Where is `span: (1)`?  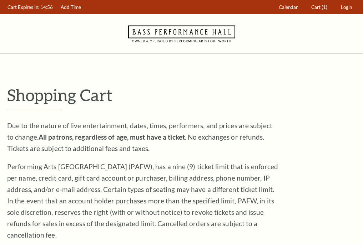 span: (1) is located at coordinates (324, 7).